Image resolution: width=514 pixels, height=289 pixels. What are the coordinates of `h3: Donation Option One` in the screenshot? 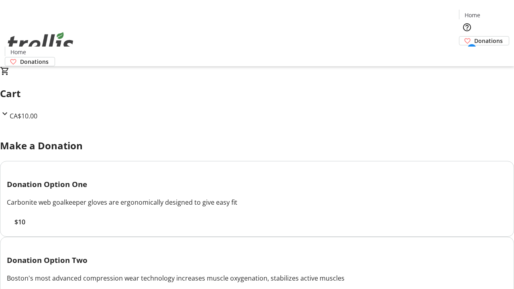 It's located at (257, 184).